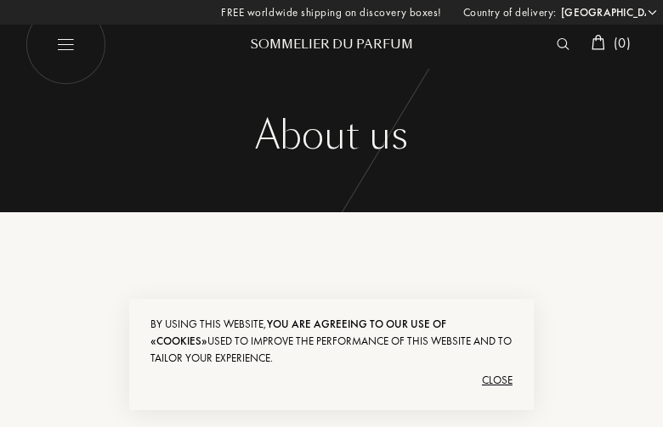 This screenshot has height=427, width=663. Describe the element at coordinates (65, 44) in the screenshot. I see `img: burger_white.png` at that location.